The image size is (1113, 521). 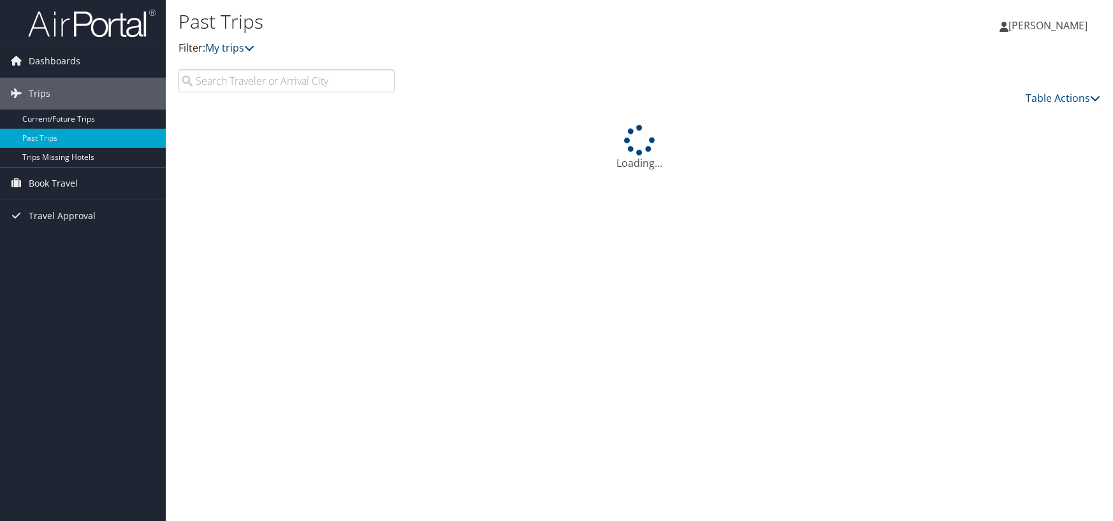 I want to click on a: Table Actions, so click(x=1063, y=98).